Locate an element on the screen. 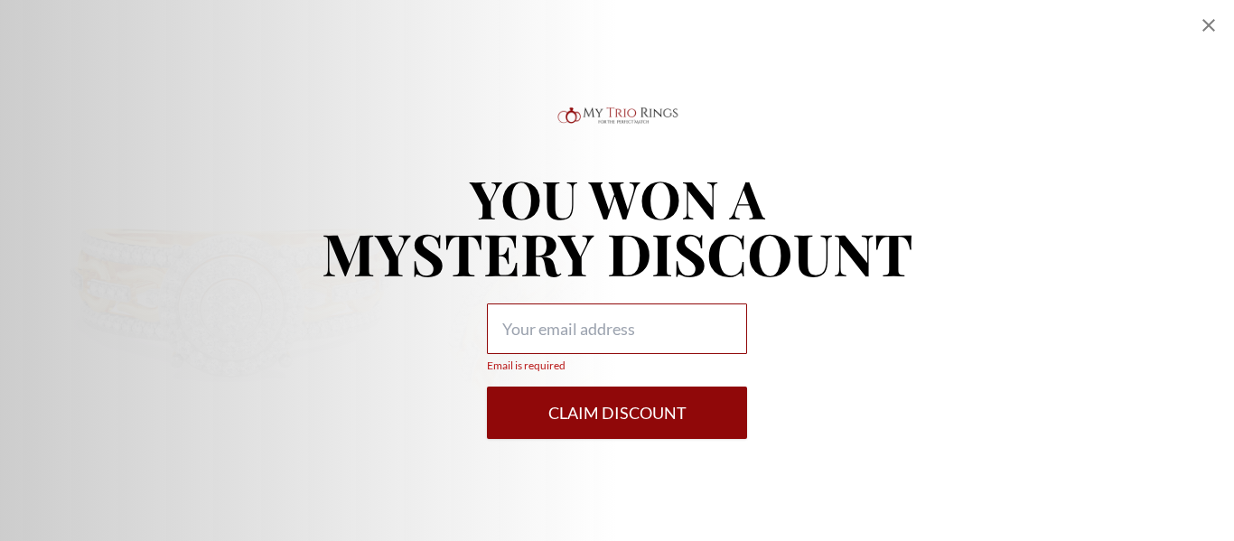 This screenshot has width=1234, height=541. p: Email is required is located at coordinates (617, 366).